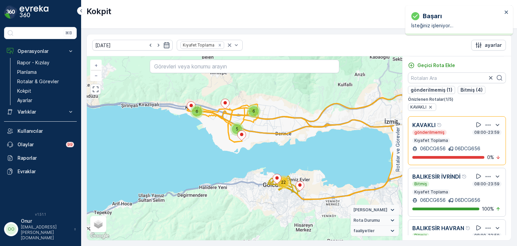  Describe the element at coordinates (40, 131) in the screenshot. I see `a: Kullanıcılar` at that location.